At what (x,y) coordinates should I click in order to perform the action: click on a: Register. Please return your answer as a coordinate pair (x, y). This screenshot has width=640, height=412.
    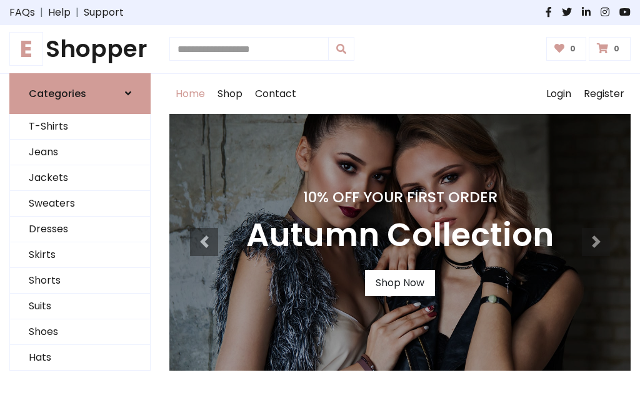
    Looking at the image, I should click on (604, 94).